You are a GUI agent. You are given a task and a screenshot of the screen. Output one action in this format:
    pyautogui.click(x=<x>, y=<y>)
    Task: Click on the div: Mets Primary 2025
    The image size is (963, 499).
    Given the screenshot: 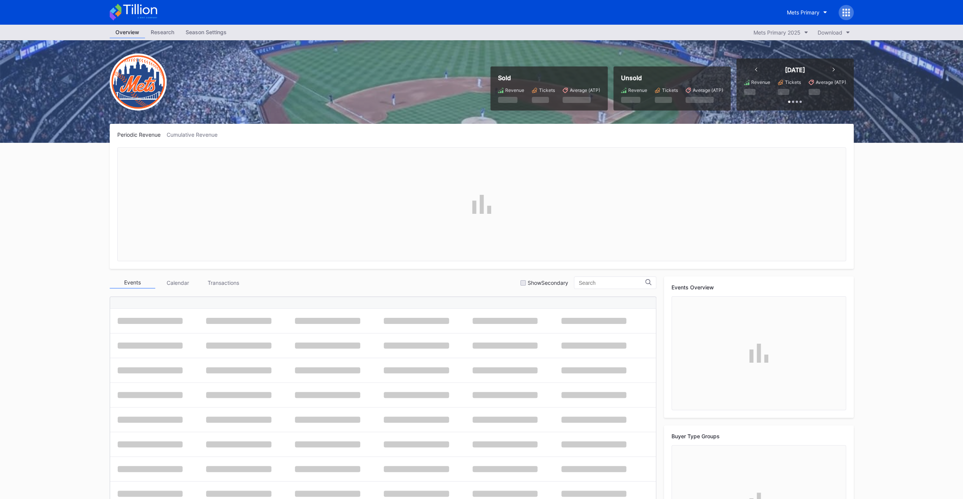 What is the action you would take?
    pyautogui.click(x=777, y=32)
    